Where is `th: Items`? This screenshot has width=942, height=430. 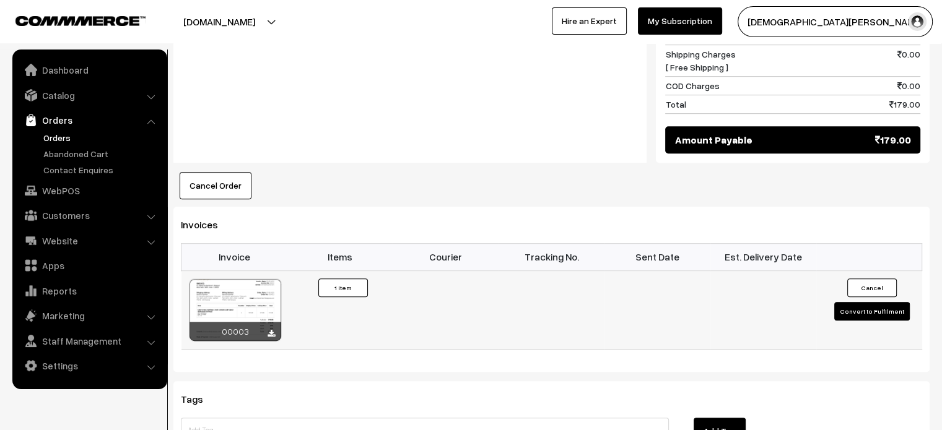
th: Items is located at coordinates (339, 257).